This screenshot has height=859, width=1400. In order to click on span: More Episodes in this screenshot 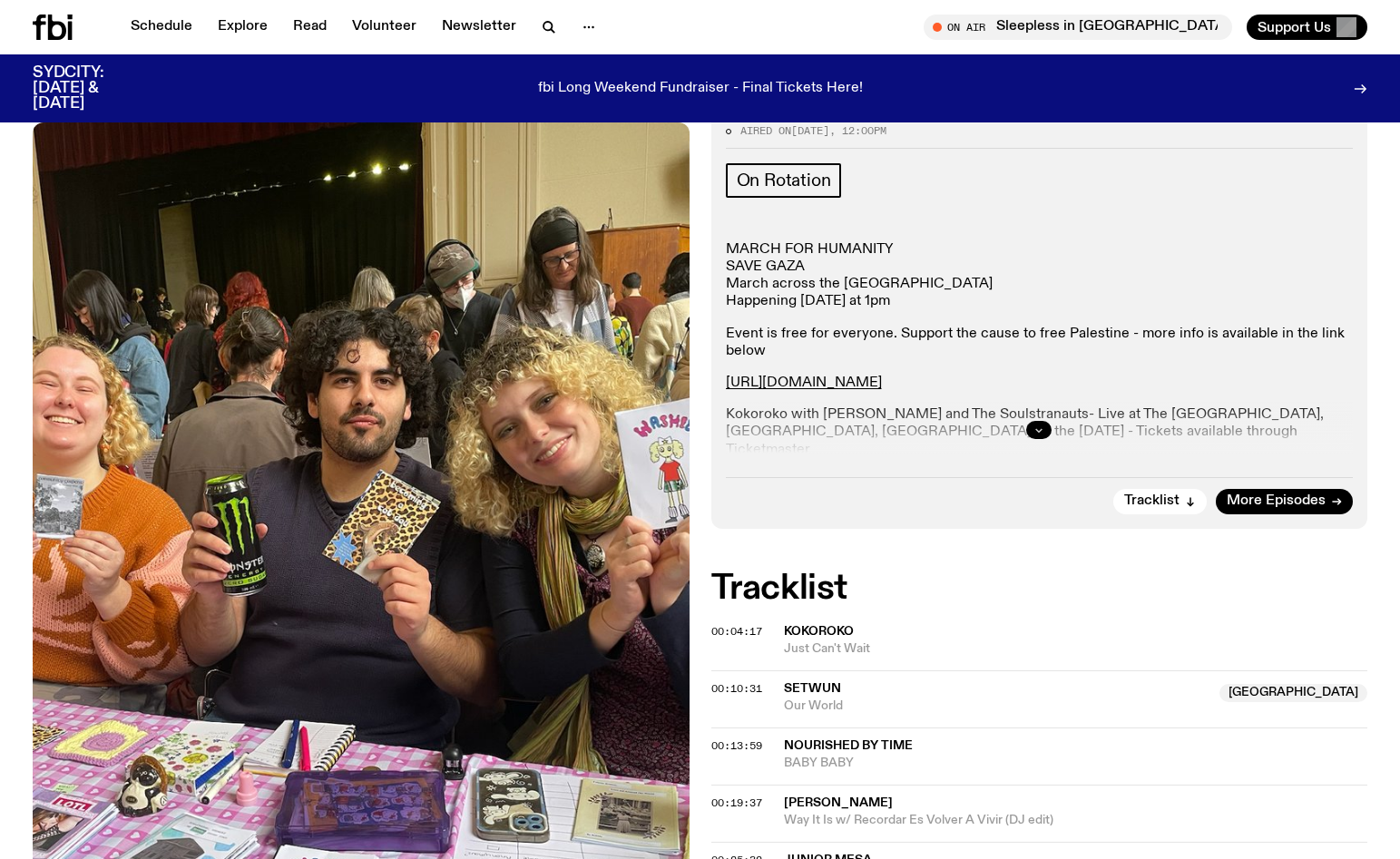, I will do `click(1276, 501)`.